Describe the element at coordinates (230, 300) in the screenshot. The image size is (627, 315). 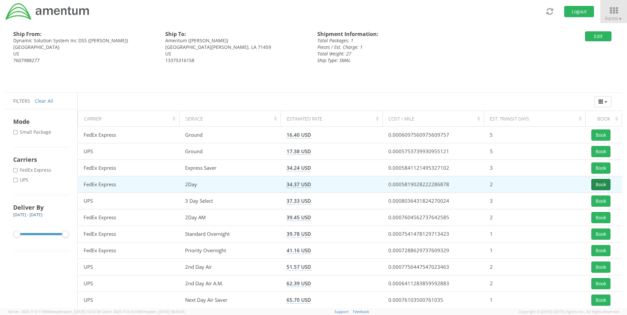
I see `td: Next Day Air Saver` at that location.